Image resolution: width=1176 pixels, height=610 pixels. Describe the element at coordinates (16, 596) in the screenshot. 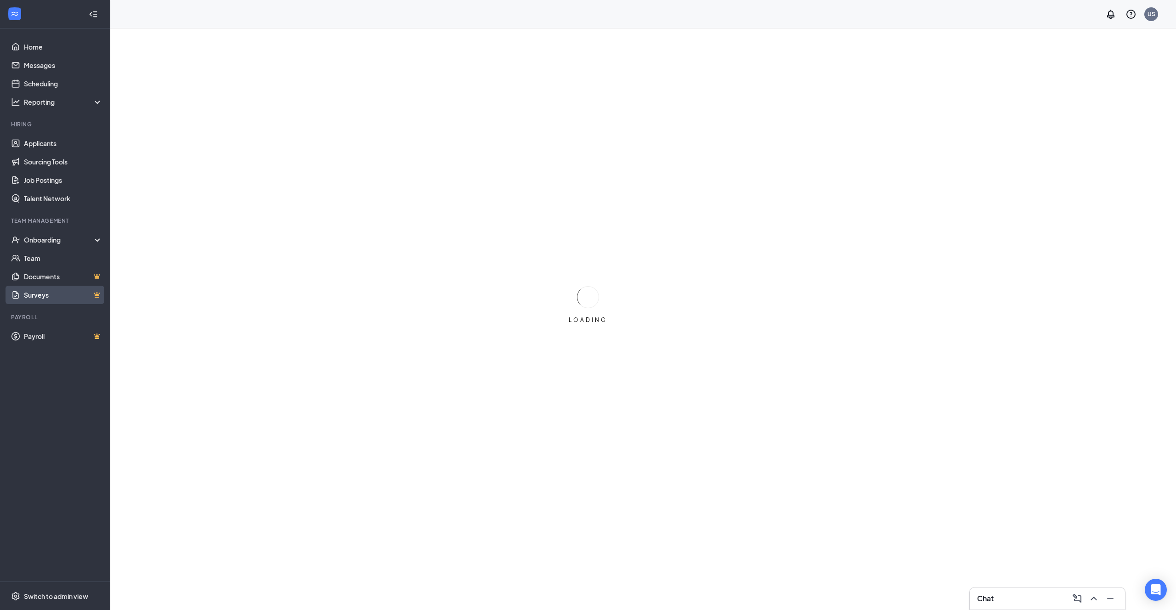

I see `svg: Settings` at that location.